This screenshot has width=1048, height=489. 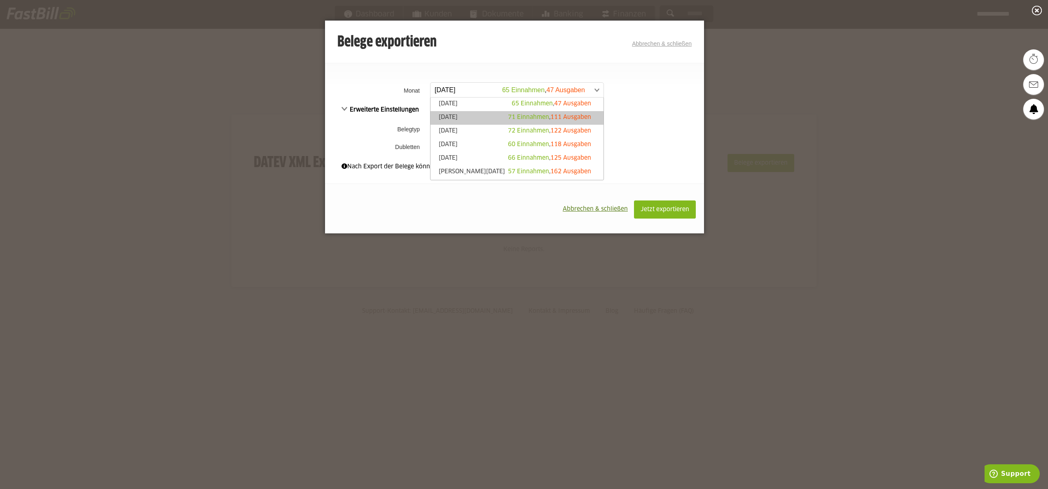 I want to click on span: 72 Einnahmen, so click(x=529, y=131).